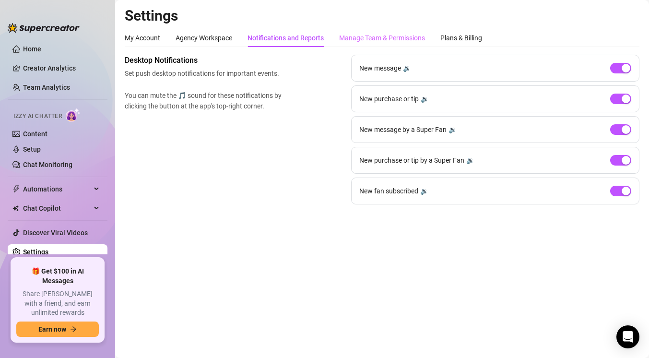  What do you see at coordinates (15, 208) in the screenshot?
I see `img: Chat Copilot` at bounding box center [15, 208].